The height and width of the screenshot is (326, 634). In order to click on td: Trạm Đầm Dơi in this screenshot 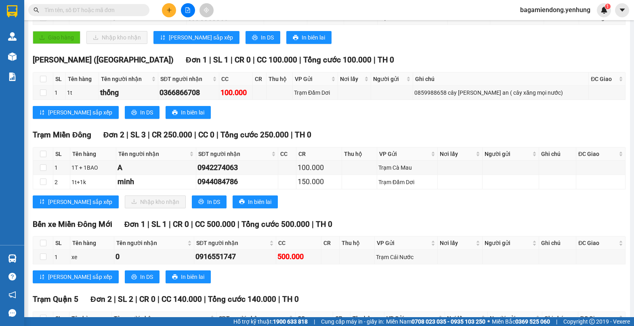, I will do `click(315, 93)`.